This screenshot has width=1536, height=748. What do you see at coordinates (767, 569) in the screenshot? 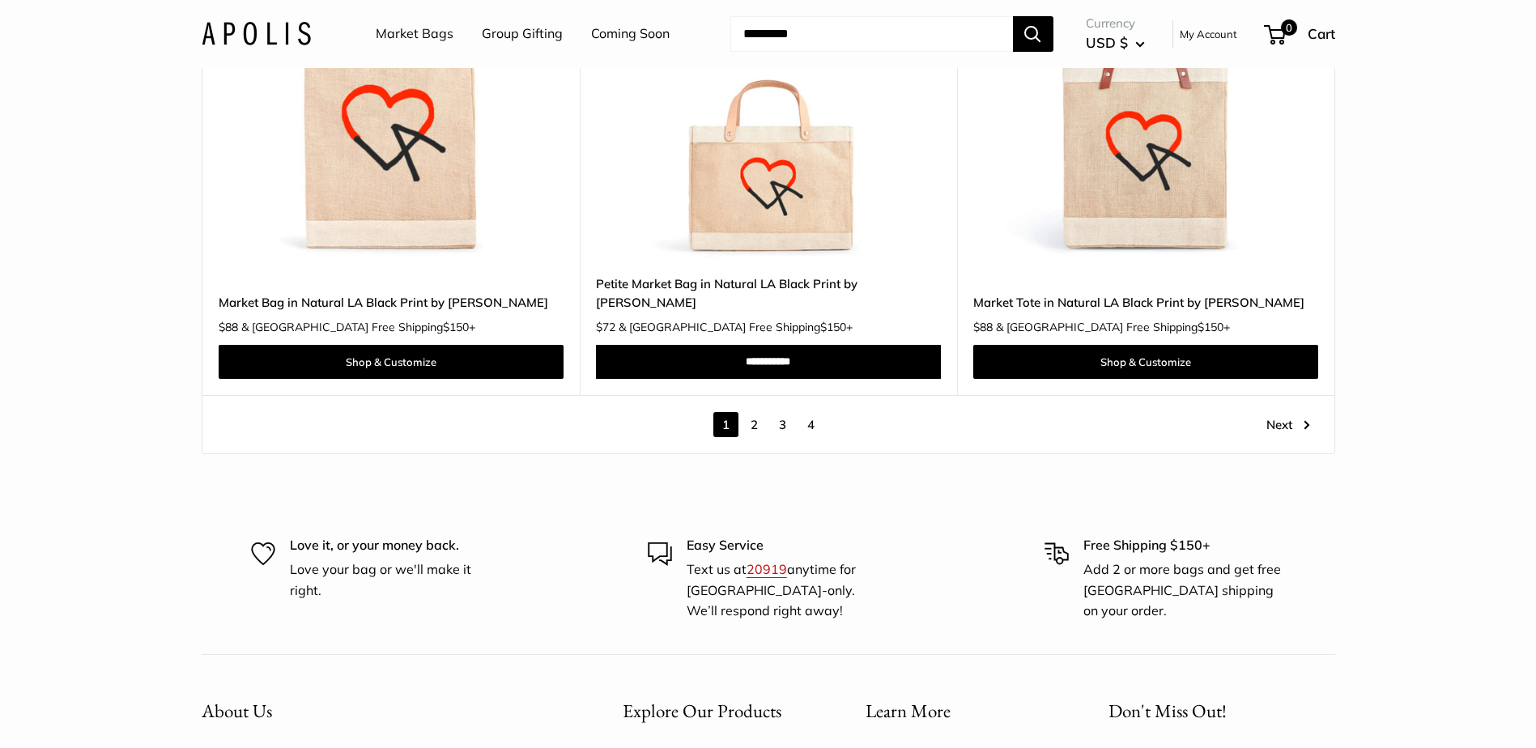
I see `a: 20919` at bounding box center [767, 569].